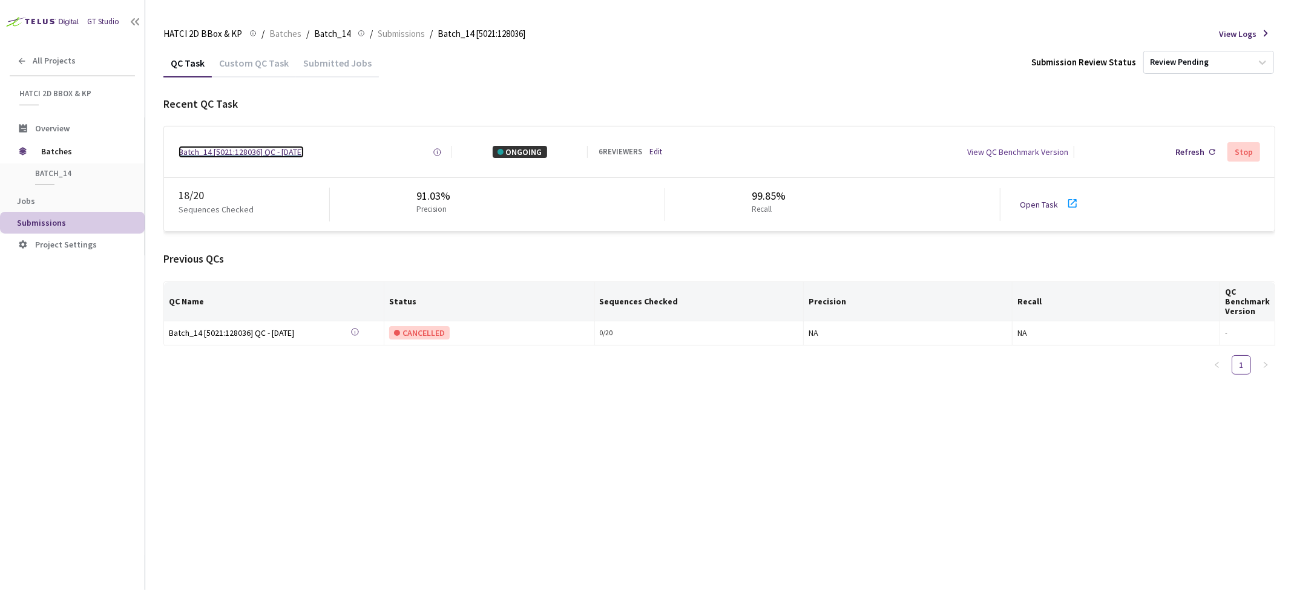  I want to click on div: Custom QC Task, so click(254, 67).